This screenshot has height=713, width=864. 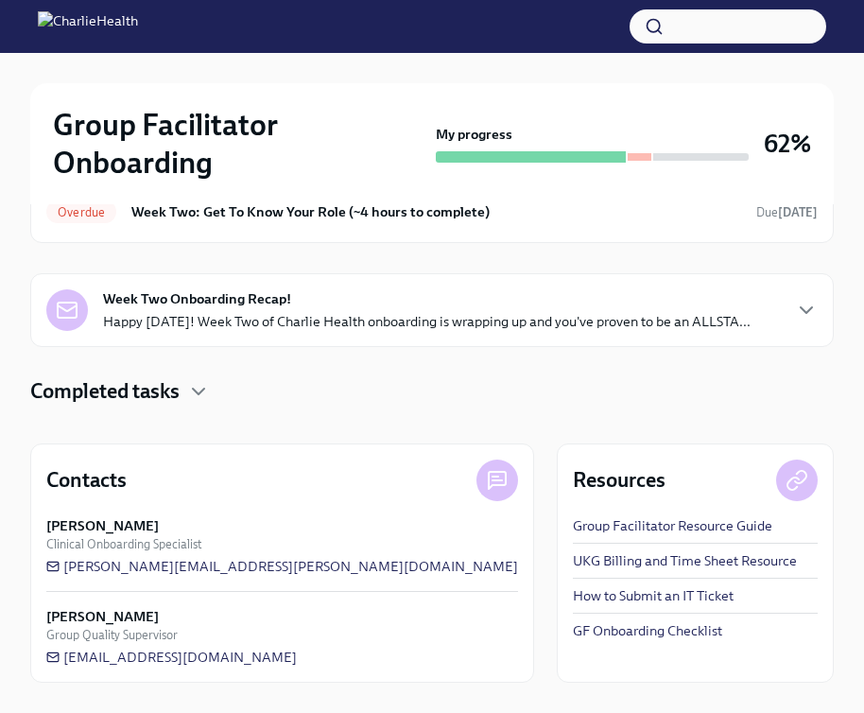 What do you see at coordinates (86, 480) in the screenshot?
I see `h4: Contacts` at bounding box center [86, 480].